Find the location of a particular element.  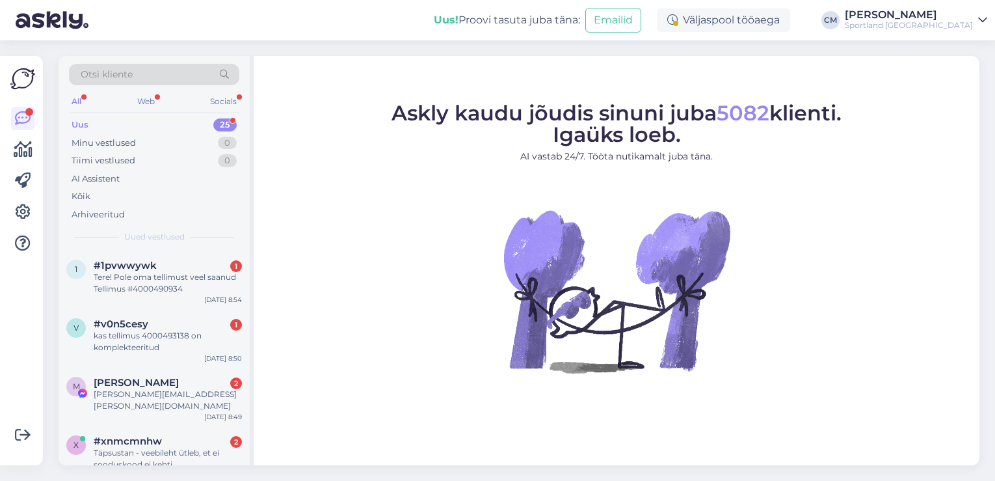

span: Otsi kliente is located at coordinates (107, 74).